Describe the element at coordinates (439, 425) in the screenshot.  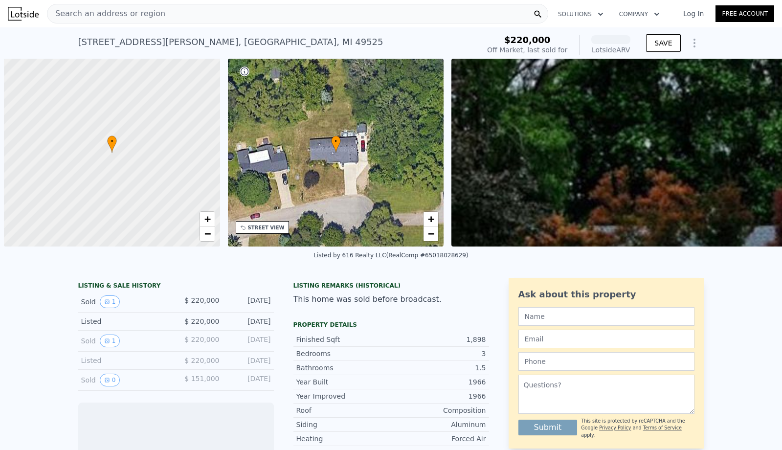
I see `div: Aluminum` at that location.